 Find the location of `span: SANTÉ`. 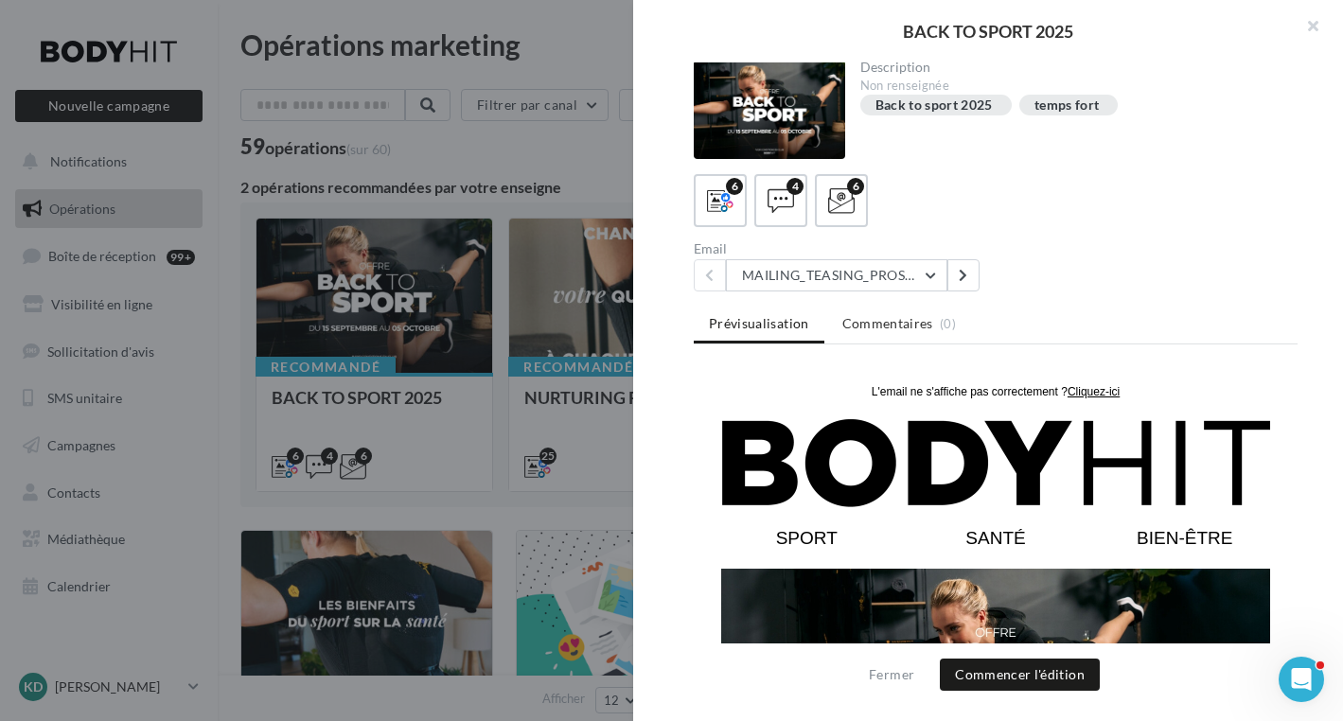

span: SANTÉ is located at coordinates (301, 163).